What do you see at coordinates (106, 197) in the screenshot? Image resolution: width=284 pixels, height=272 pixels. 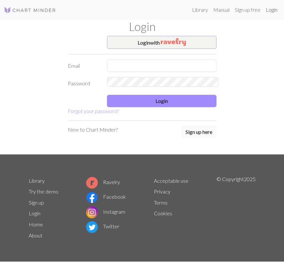 I see `a: Facebook` at bounding box center [106, 197].